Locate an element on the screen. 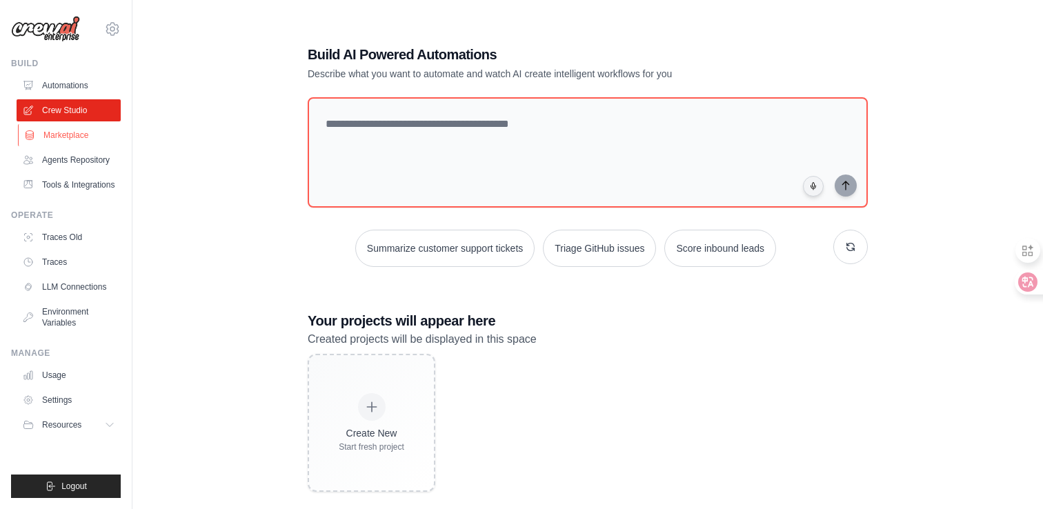 This screenshot has height=509, width=1043. button: Logout is located at coordinates (66, 486).